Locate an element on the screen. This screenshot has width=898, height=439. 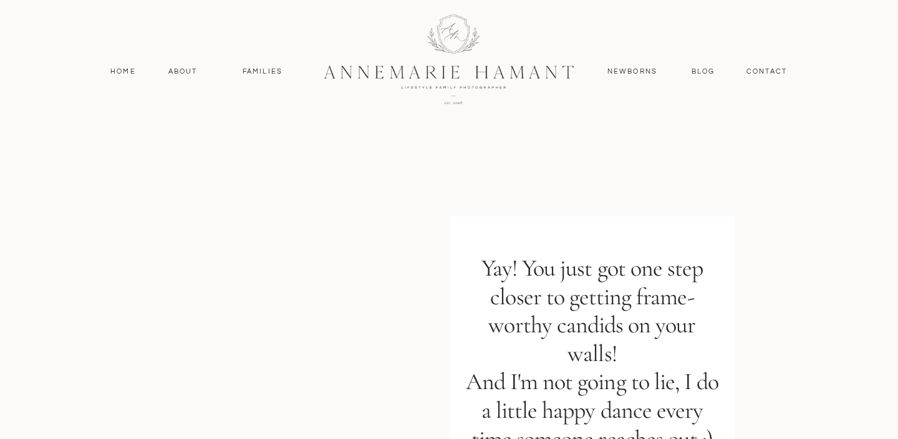
a: contact is located at coordinates (766, 72).